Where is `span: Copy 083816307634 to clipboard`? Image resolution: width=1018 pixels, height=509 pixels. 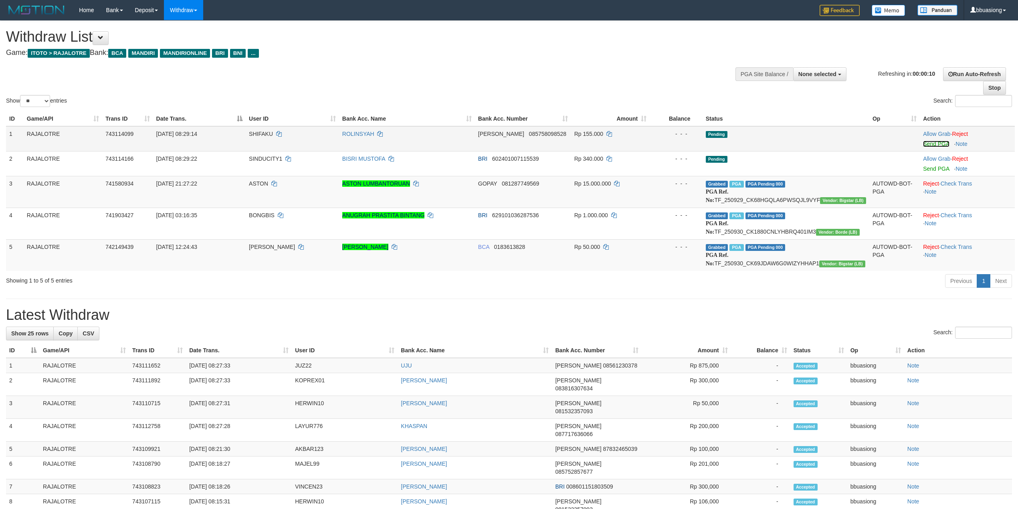
span: Copy 083816307634 to clipboard is located at coordinates (574, 388).